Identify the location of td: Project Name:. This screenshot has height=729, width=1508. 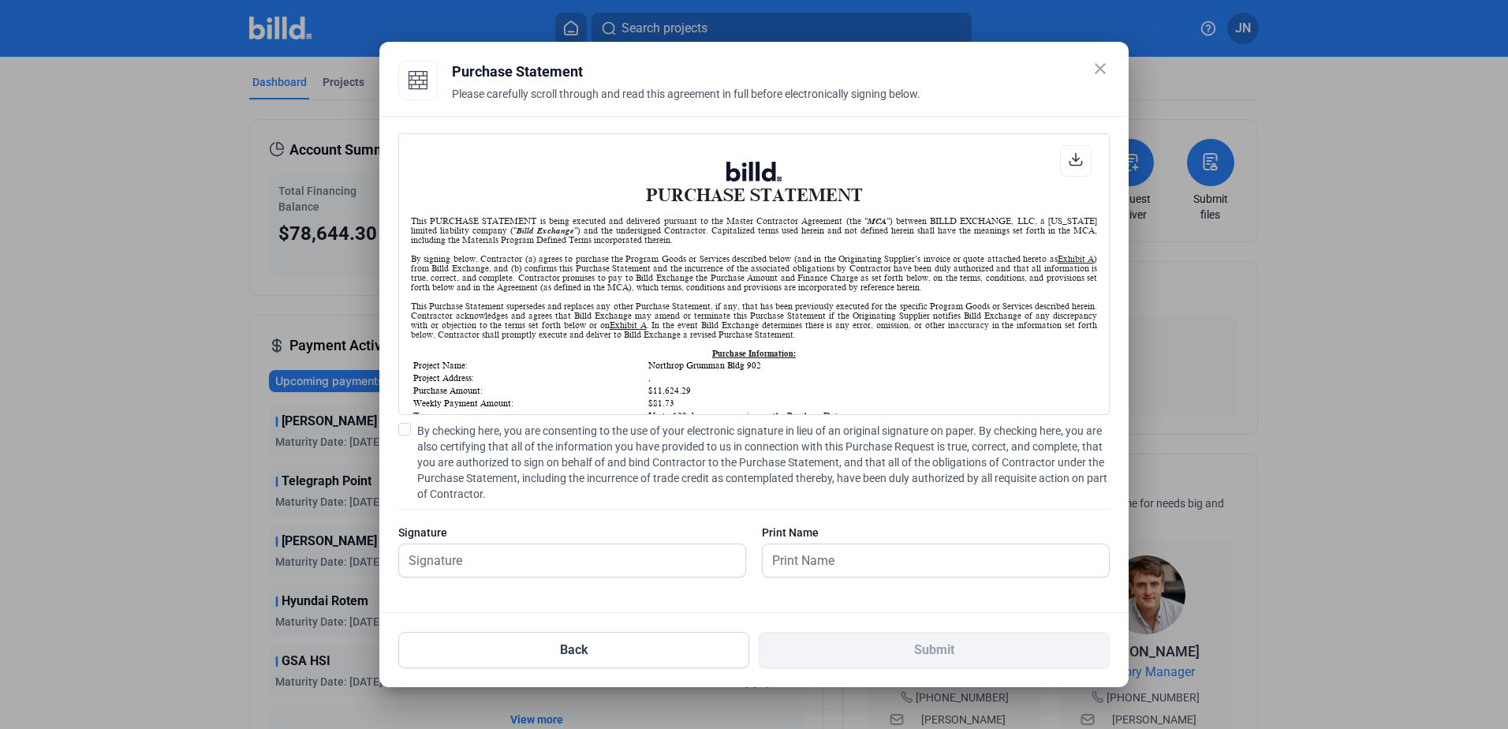
(529, 365).